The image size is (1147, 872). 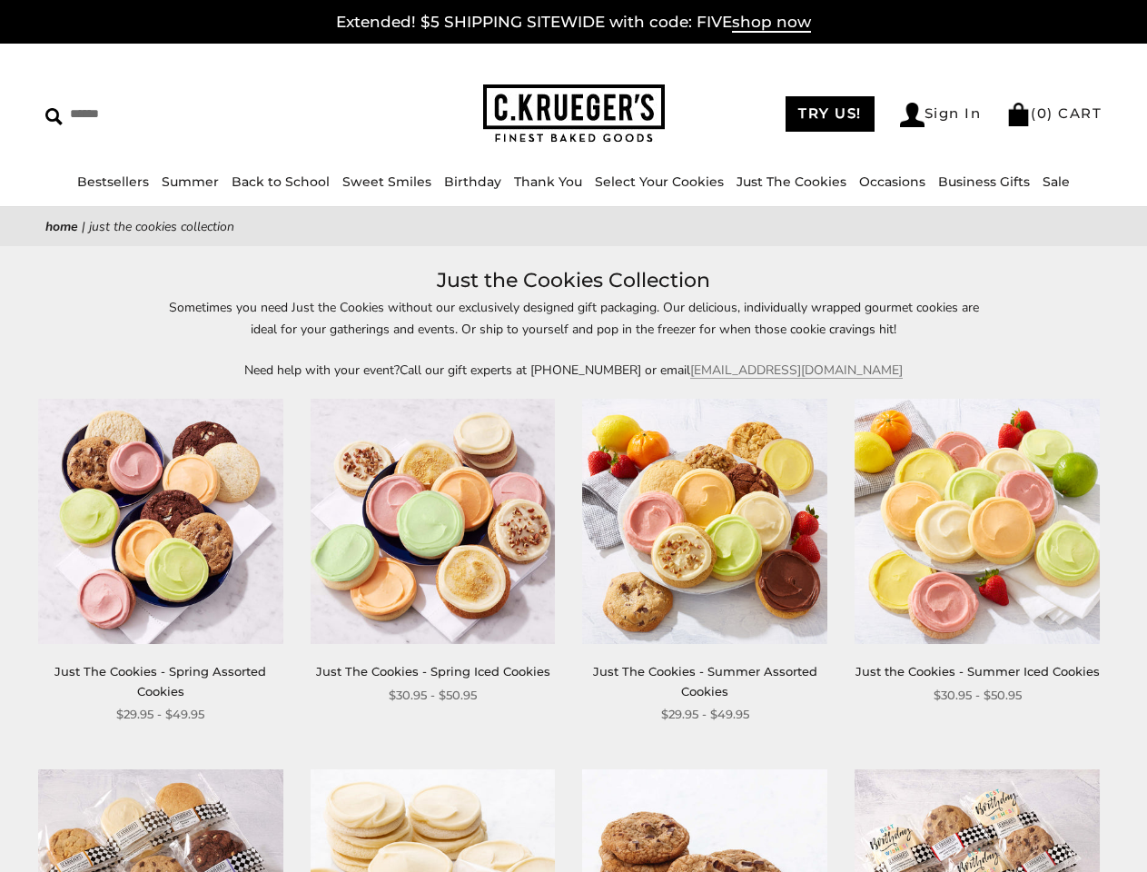 I want to click on img: Bag, so click(x=1018, y=114).